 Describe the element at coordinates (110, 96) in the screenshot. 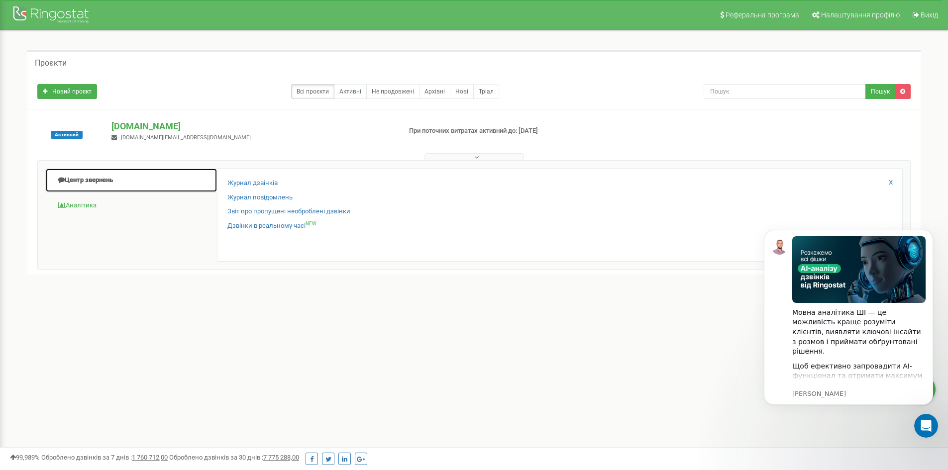

I see `div: Message content` at that location.